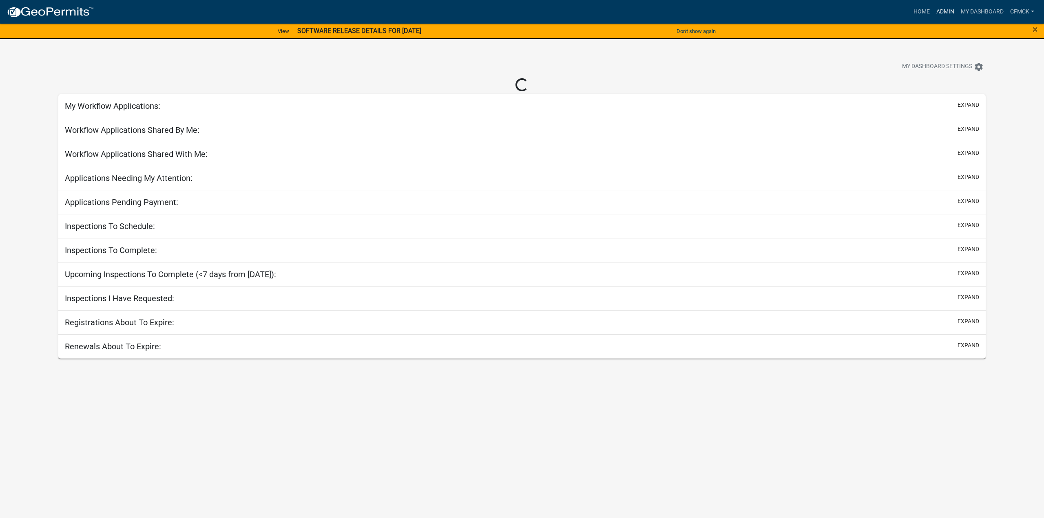 The height and width of the screenshot is (518, 1044). What do you see at coordinates (942, 66) in the screenshot?
I see `button: My Dashboard Settingssettings` at bounding box center [942, 66].